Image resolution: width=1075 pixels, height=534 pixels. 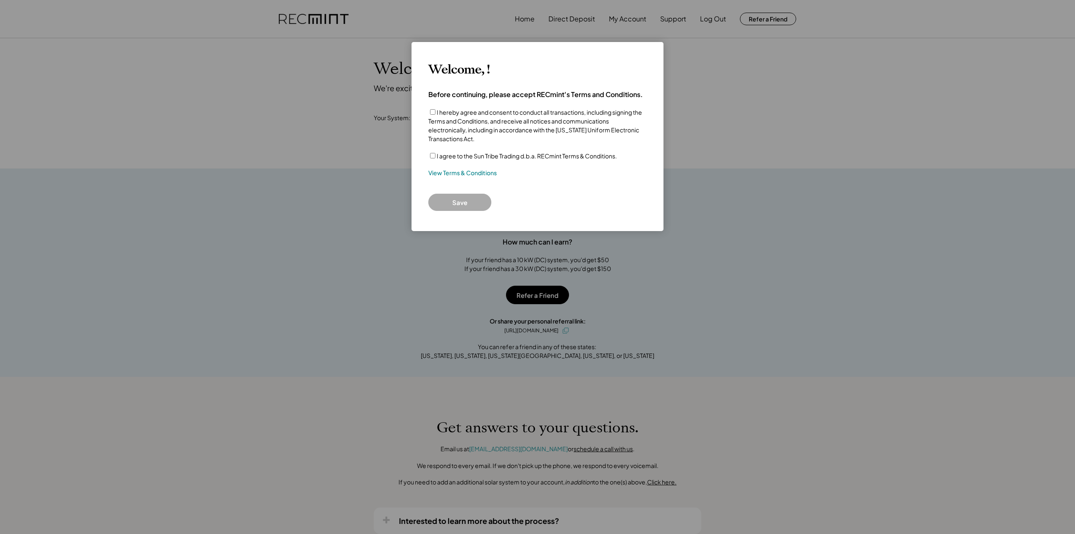 What do you see at coordinates (535, 94) in the screenshot?
I see `h4: Before continuing, please accept RECmint's Terms and Conditions.` at bounding box center [535, 94].